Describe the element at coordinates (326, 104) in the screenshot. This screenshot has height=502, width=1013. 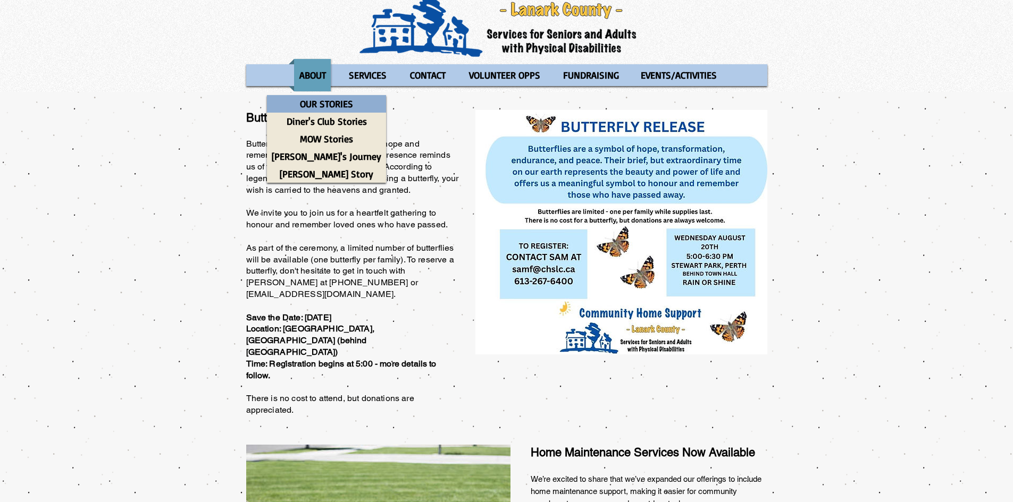
I see `p: OUR STORIES` at that location.